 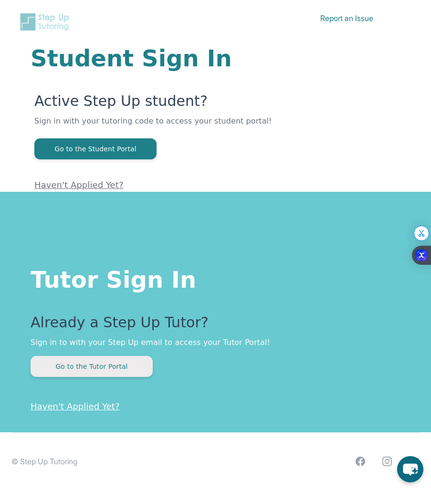 I want to click on p: Sign in to with your Step Up email to access your Tutor Portal!, so click(x=215, y=342).